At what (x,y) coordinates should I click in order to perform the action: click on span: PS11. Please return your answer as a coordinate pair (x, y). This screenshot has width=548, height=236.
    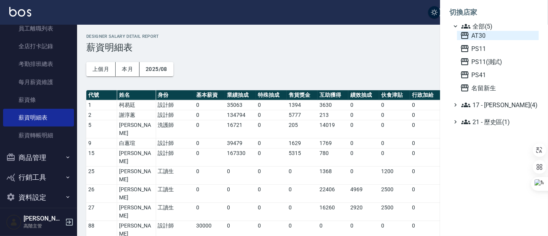
    Looking at the image, I should click on (498, 49).